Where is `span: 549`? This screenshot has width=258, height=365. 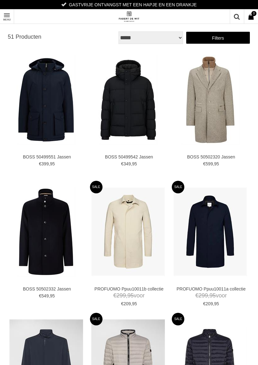 span: 549 is located at coordinates (45, 296).